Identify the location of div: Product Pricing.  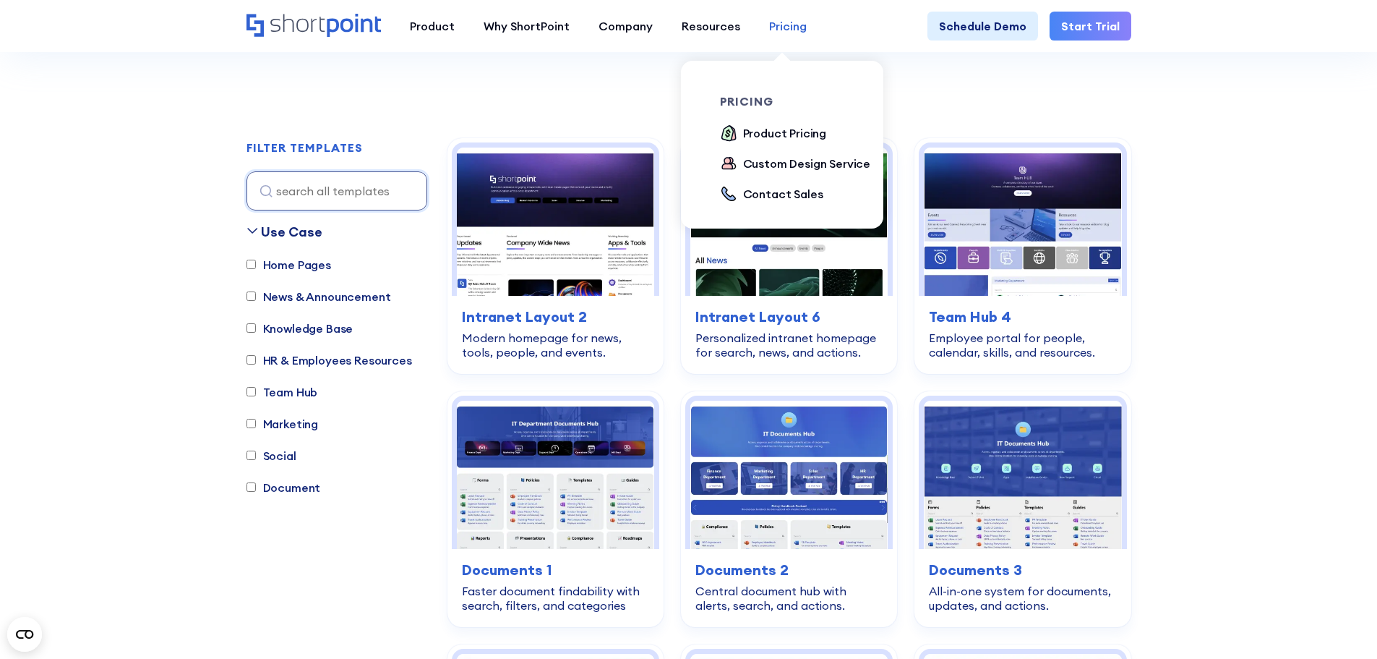
(785, 133).